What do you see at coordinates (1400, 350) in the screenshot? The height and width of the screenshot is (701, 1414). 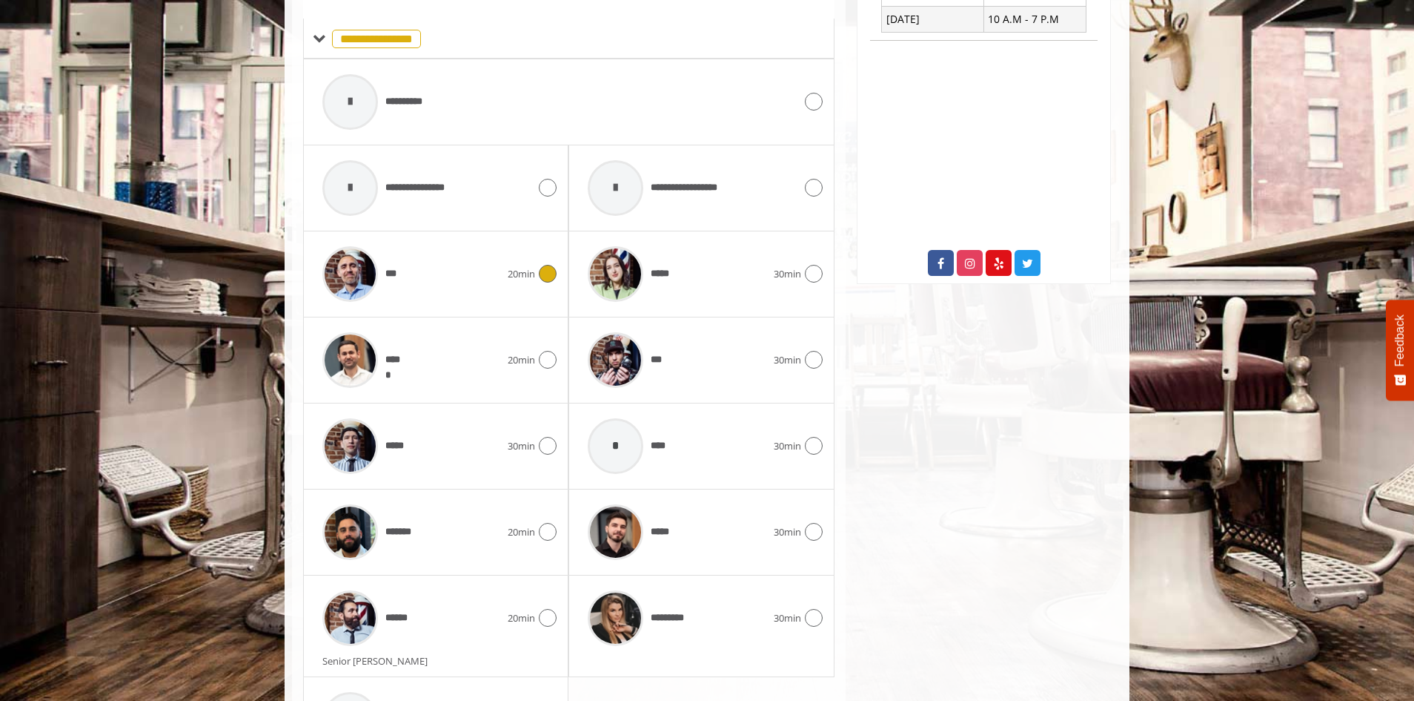 I see `button: Feedback - Show survey` at bounding box center [1400, 350].